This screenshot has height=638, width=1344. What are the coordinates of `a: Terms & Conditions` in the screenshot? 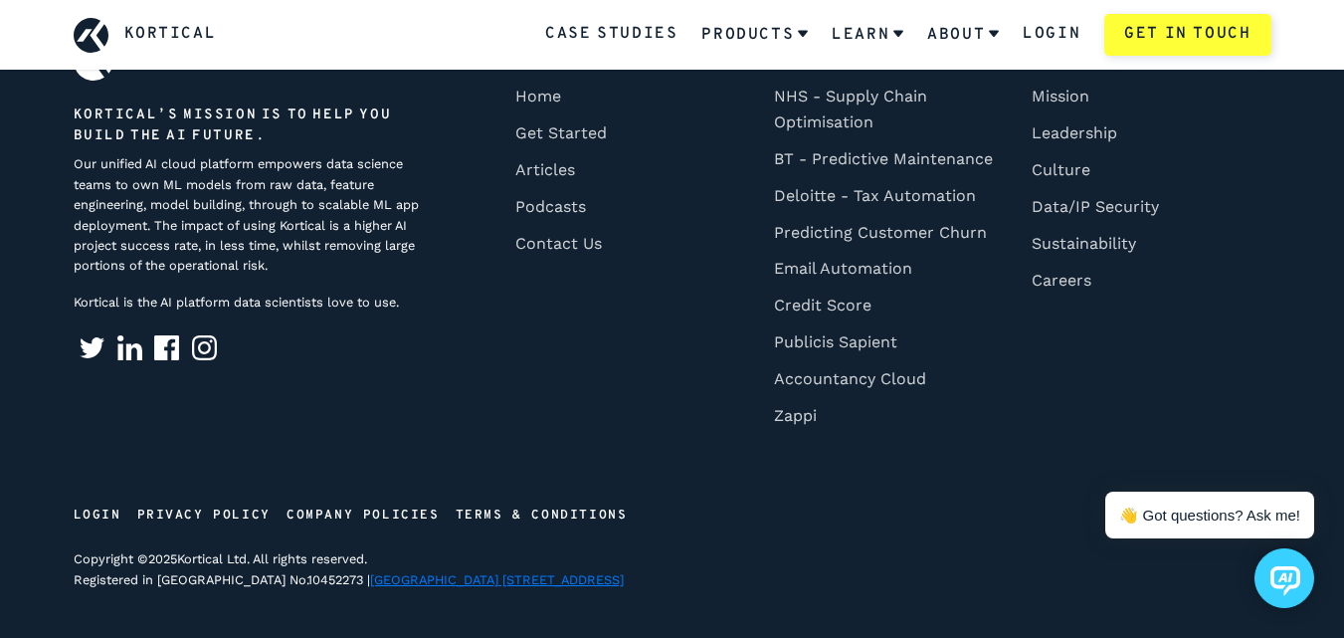 It's located at (549, 515).